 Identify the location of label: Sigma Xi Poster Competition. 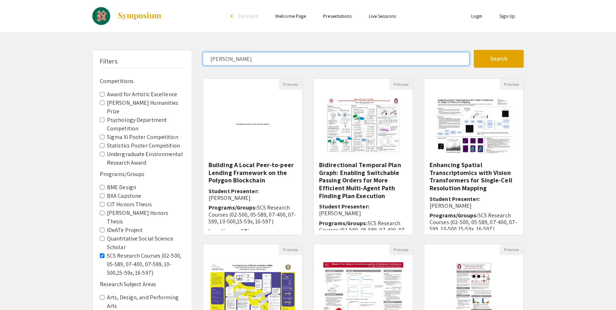
(143, 137).